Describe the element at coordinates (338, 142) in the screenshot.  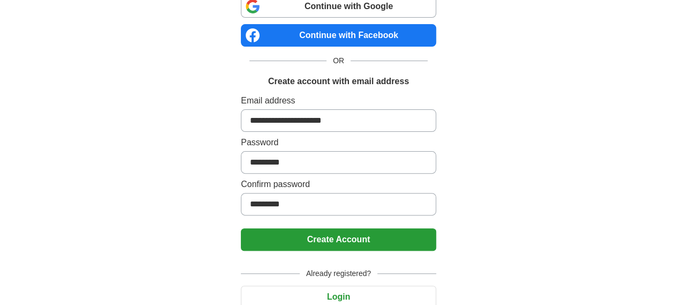
I see `label: Password` at that location.